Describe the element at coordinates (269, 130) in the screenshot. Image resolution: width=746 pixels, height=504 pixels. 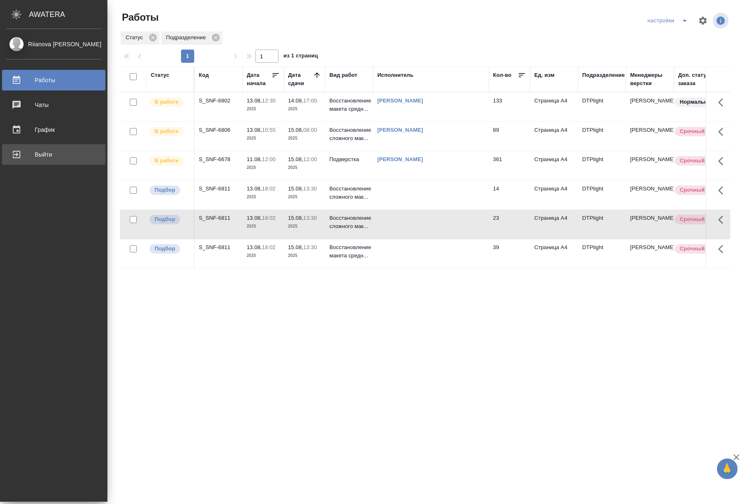
I see `p: 10:55` at that location.